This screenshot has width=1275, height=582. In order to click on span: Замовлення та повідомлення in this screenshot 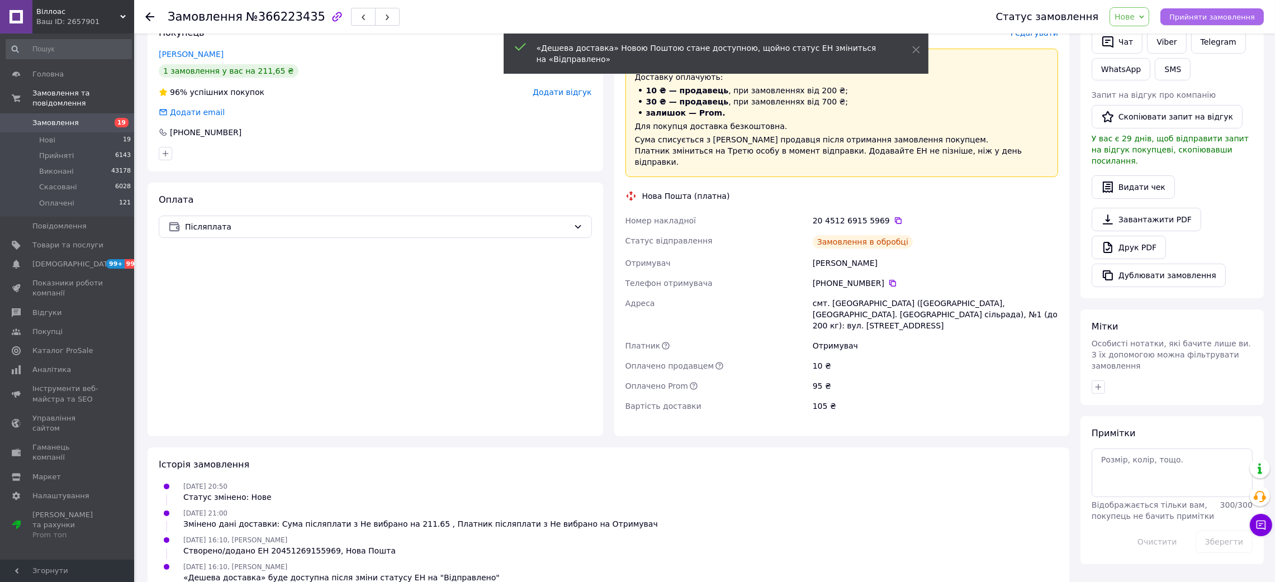, I will do `click(83, 98)`.